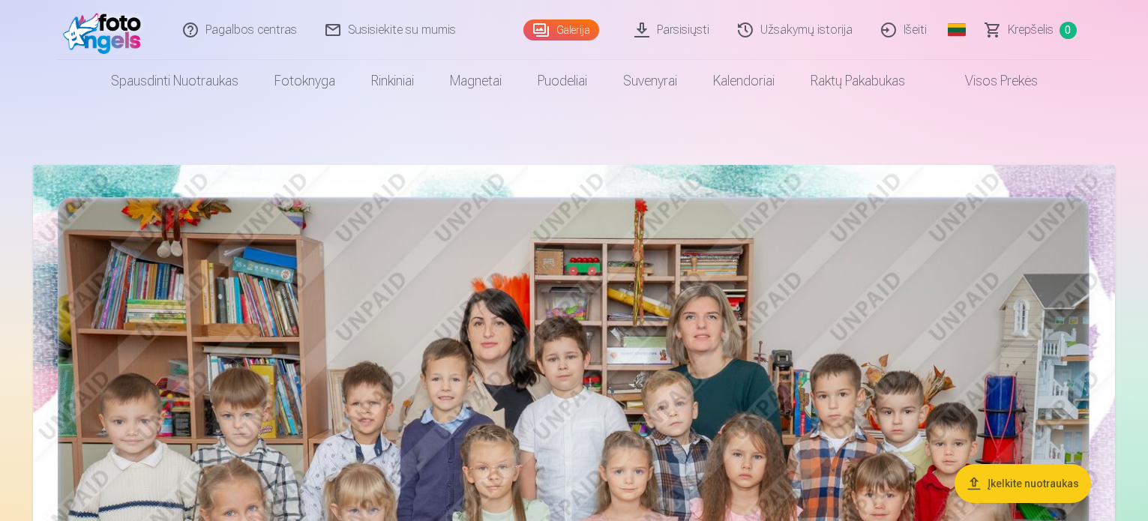  What do you see at coordinates (989, 81) in the screenshot?
I see `a: Visos prekės` at bounding box center [989, 81].